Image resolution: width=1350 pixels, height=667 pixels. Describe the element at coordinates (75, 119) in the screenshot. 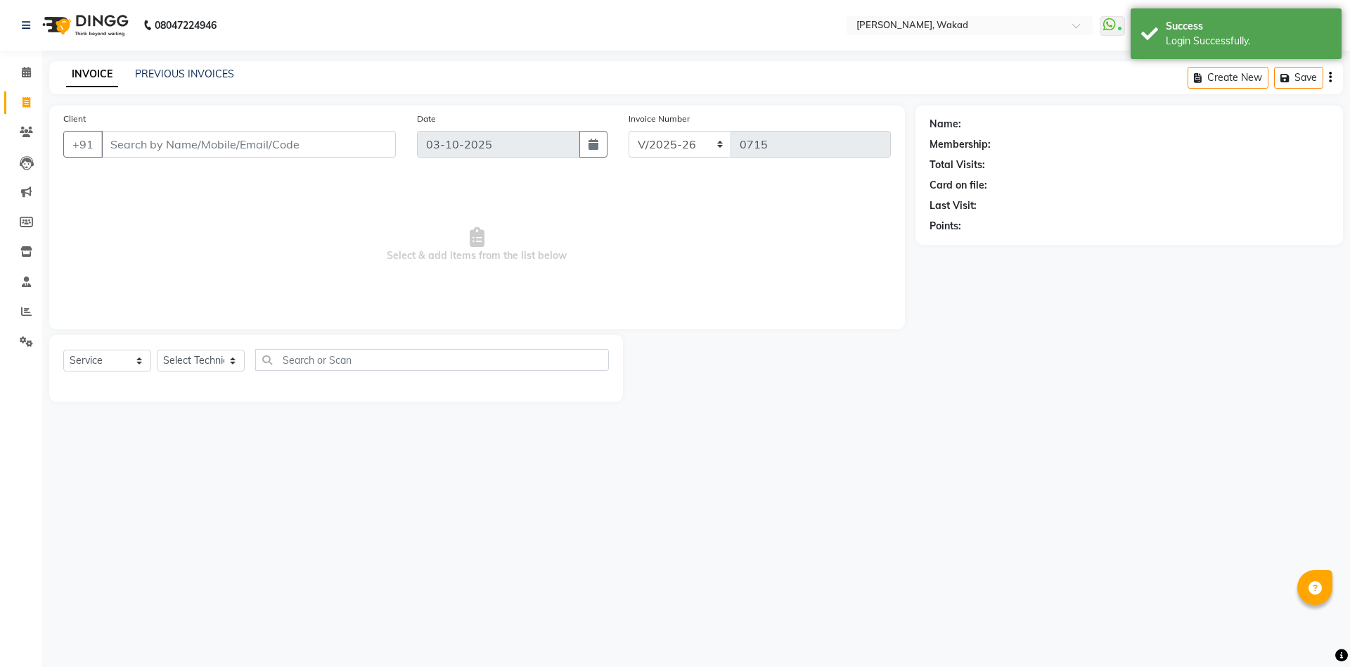

I see `label: Client` at that location.